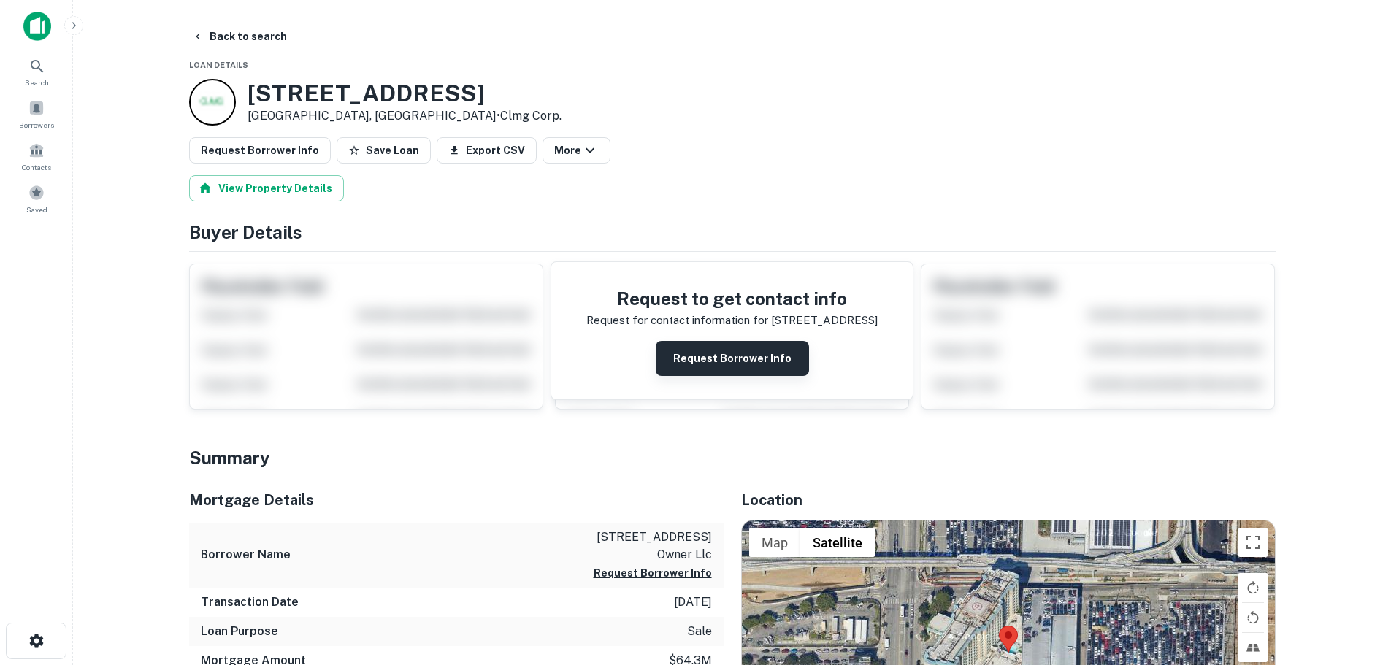 Image resolution: width=1391 pixels, height=665 pixels. Describe the element at coordinates (245, 555) in the screenshot. I see `h6: Borrower Name` at that location.